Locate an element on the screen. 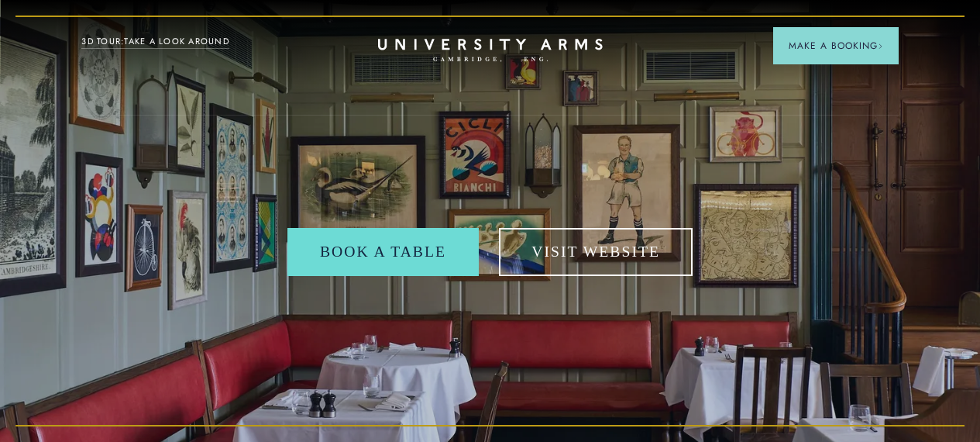 This screenshot has height=442, width=980. span: Make a Booking is located at coordinates (836, 46).